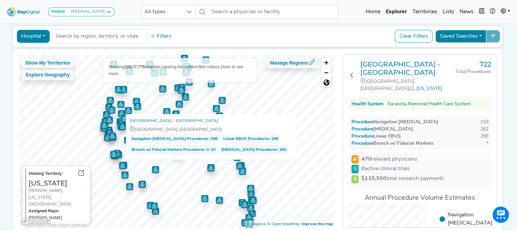  Describe the element at coordinates (36, 222) in the screenshot. I see `a: Mapbox logo` at that location.